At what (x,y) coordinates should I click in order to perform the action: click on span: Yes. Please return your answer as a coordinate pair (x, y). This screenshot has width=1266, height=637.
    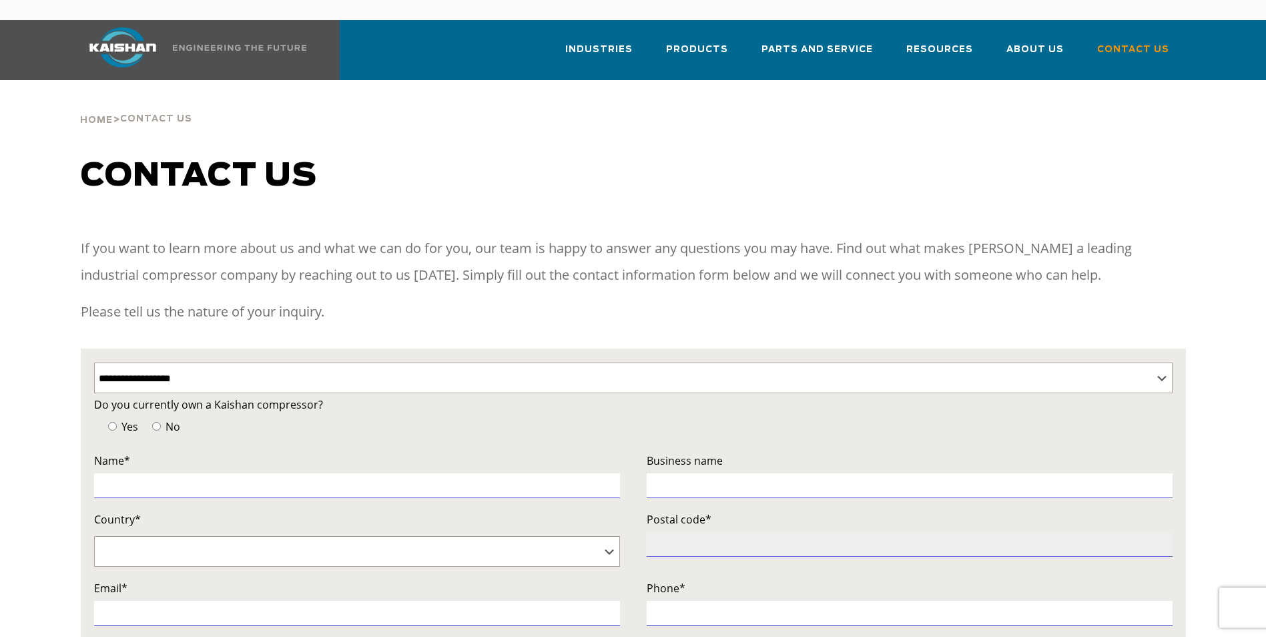
    Looking at the image, I should click on (128, 427).